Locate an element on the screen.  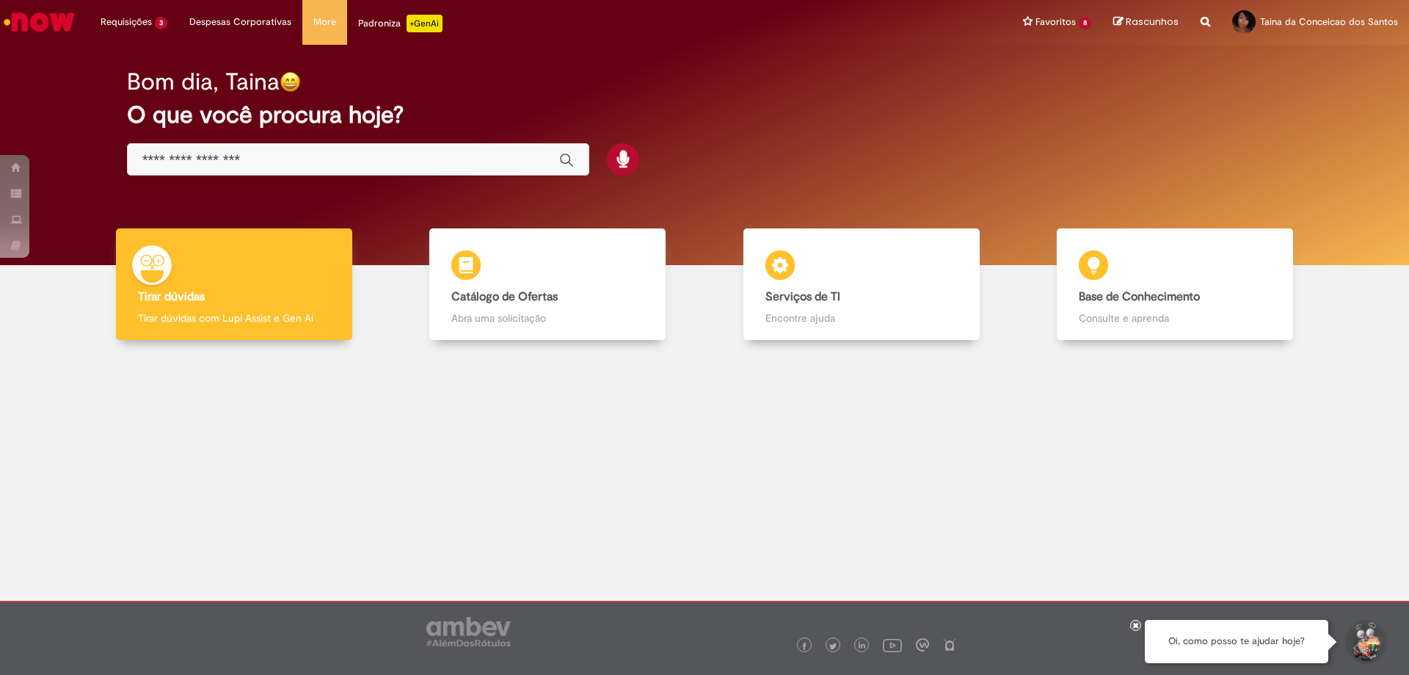
p: Tirar dúvidas com Lupi Assist e Gen Ai is located at coordinates (234, 318).